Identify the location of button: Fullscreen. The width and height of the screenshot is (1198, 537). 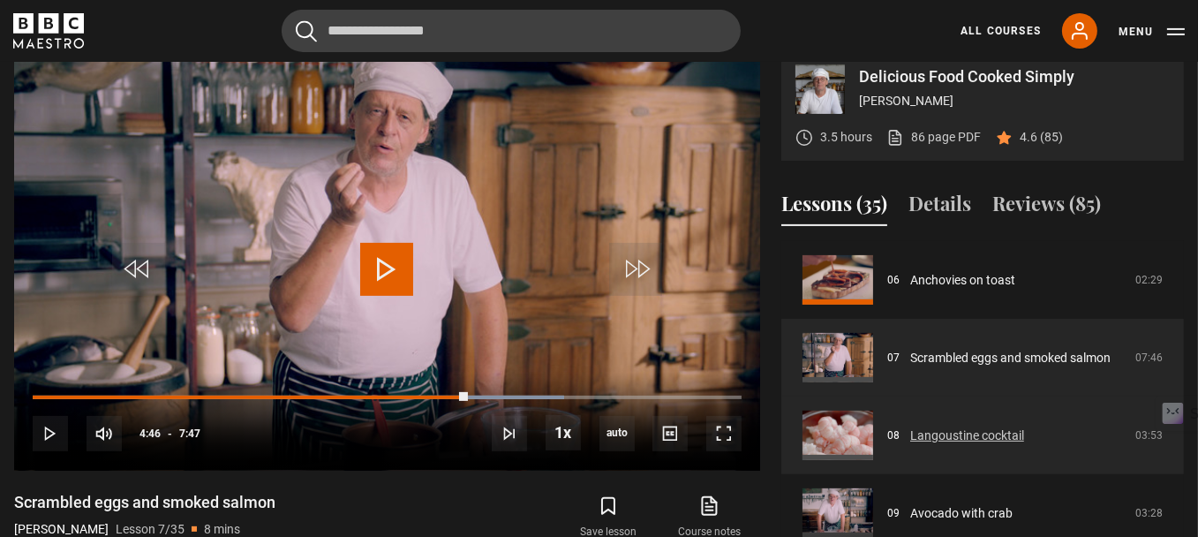
(724, 433).